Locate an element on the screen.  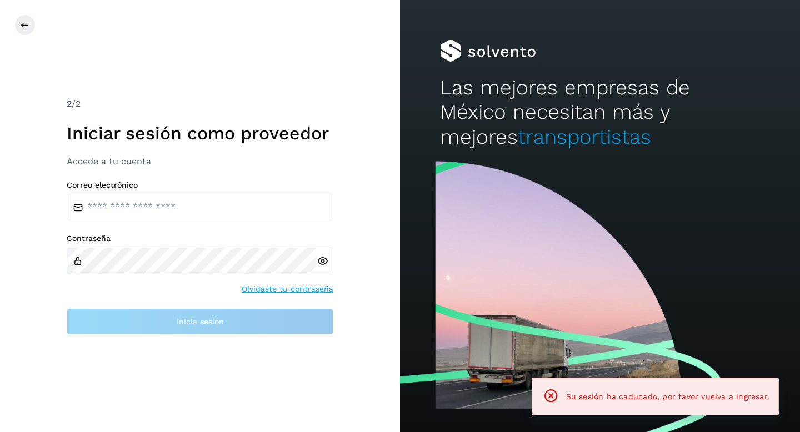
span: transportistas is located at coordinates (585, 137).